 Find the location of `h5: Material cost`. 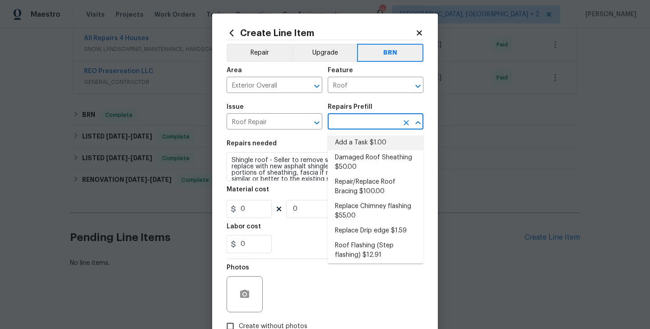

h5: Material cost is located at coordinates (248, 190).